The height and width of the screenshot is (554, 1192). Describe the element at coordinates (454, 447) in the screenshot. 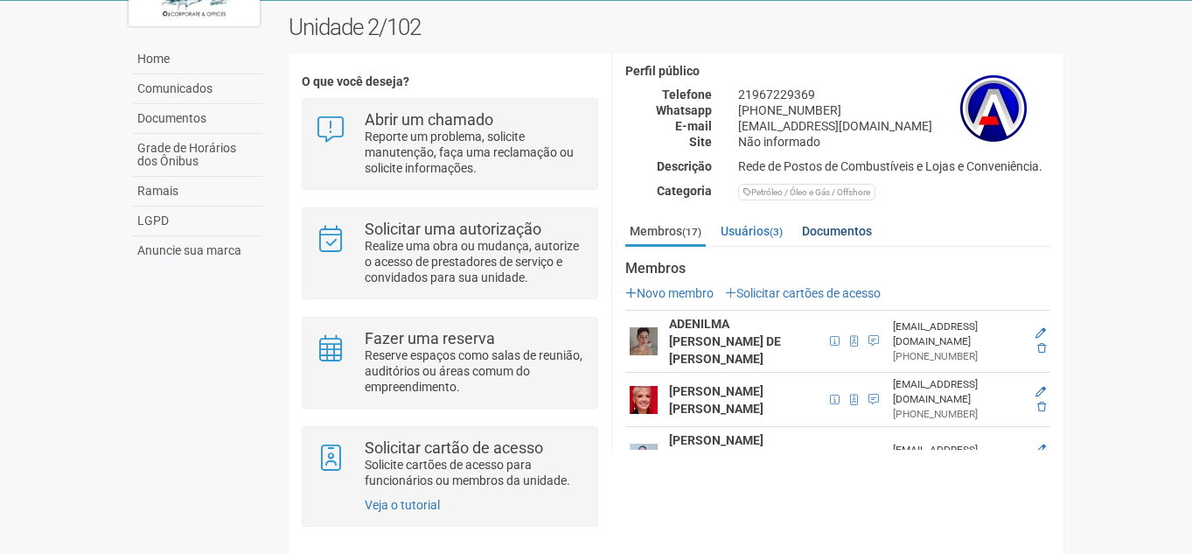

I see `strong: Solicitar cartão de acesso` at that location.